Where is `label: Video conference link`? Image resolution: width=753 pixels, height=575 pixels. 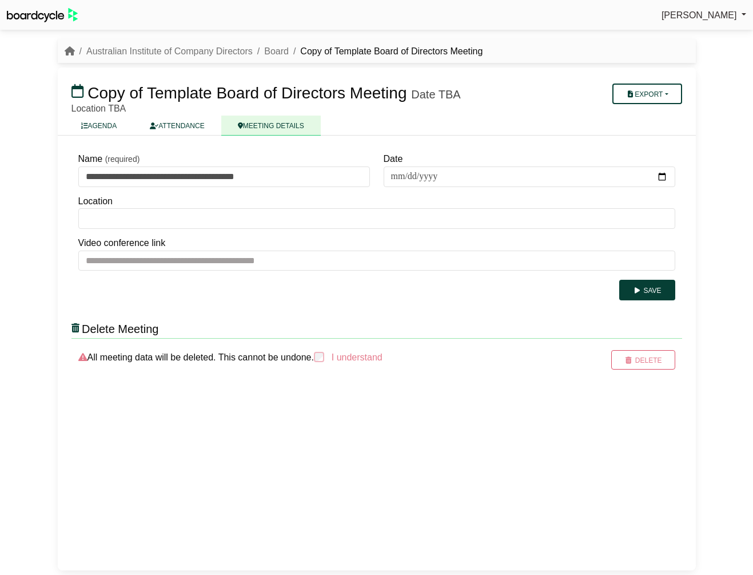 label: Video conference link is located at coordinates (122, 243).